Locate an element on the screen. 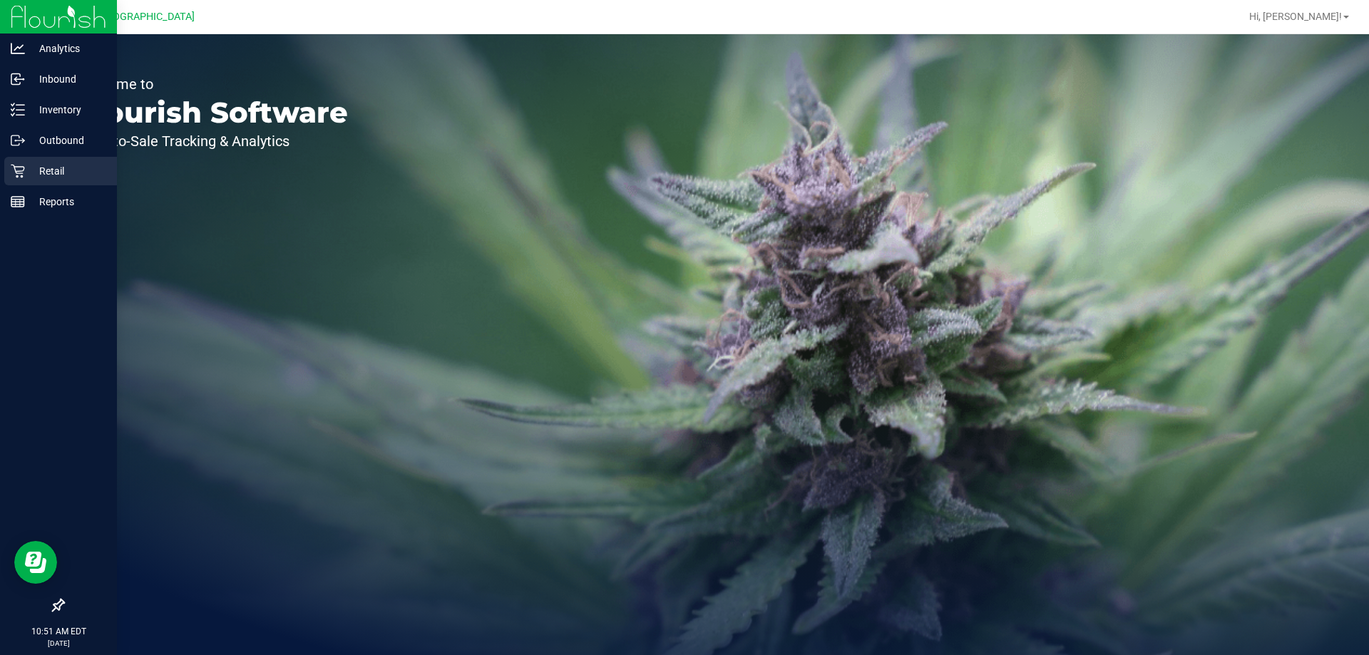 The height and width of the screenshot is (655, 1369). inline-svg: Reports is located at coordinates (18, 202).